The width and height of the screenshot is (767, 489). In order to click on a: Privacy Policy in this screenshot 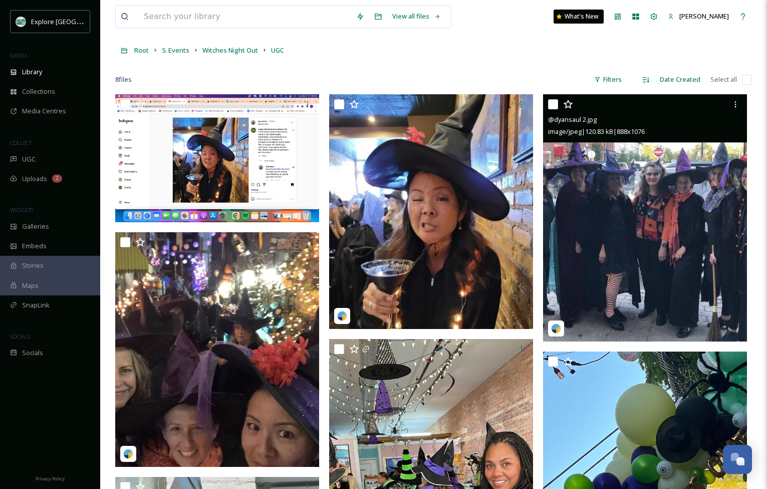, I will do `click(50, 478)`.